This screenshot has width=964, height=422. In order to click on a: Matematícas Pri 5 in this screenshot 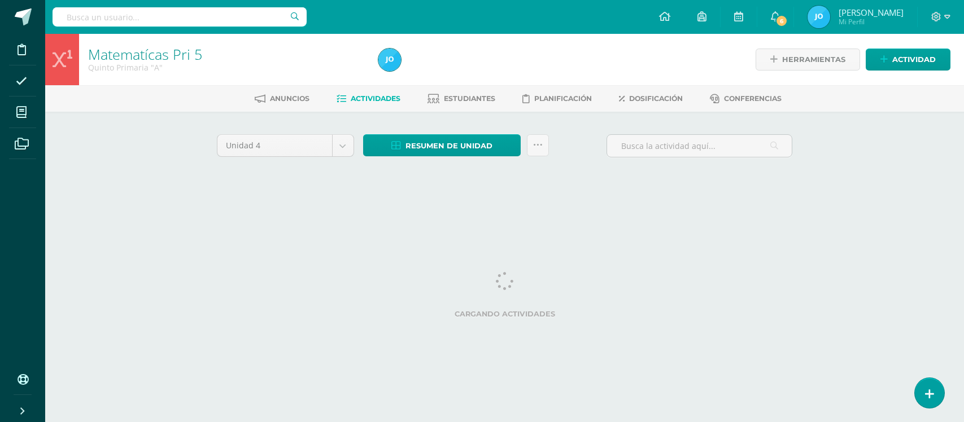, I will do `click(145, 54)`.